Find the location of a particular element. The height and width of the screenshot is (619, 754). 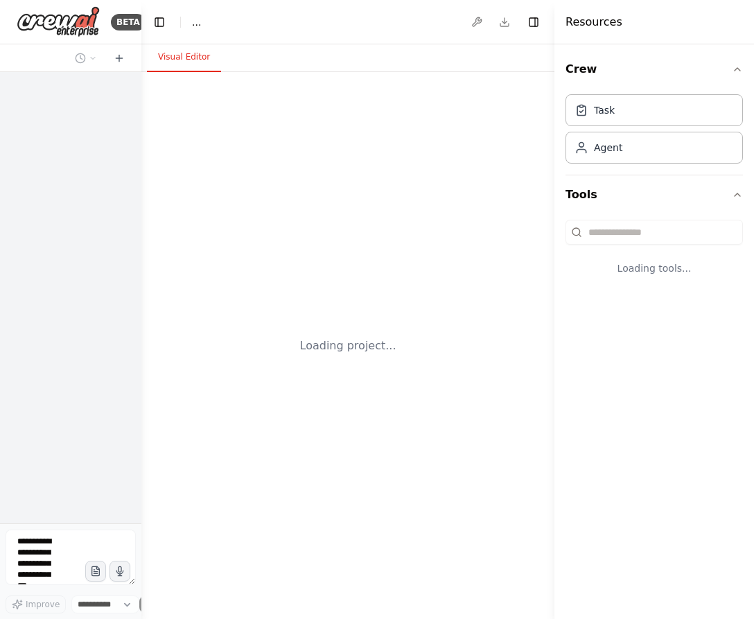

div: Loading tools... is located at coordinates (654, 268).